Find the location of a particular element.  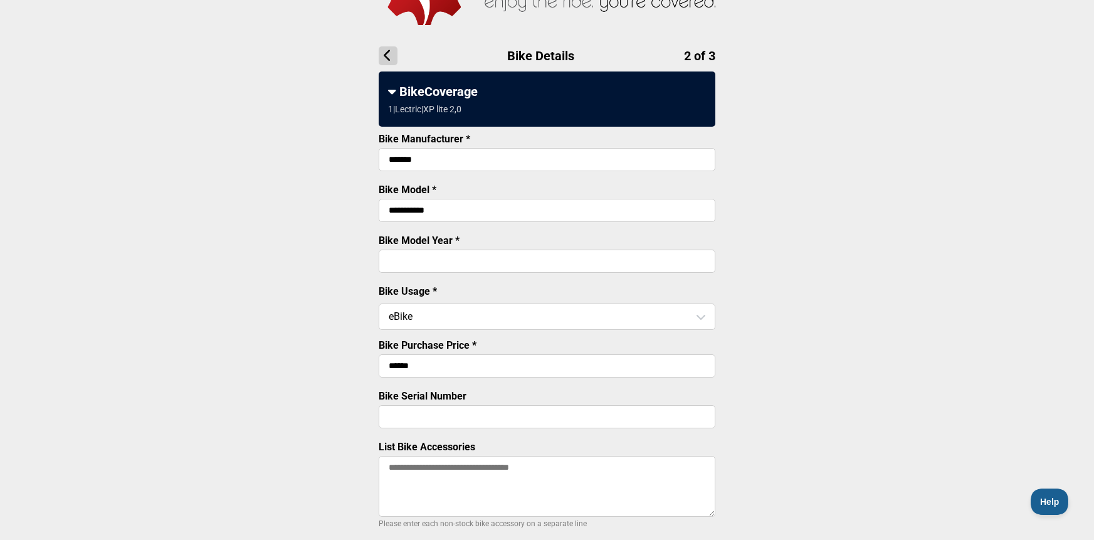

label: Bike Purchase Price * is located at coordinates (428, 345).